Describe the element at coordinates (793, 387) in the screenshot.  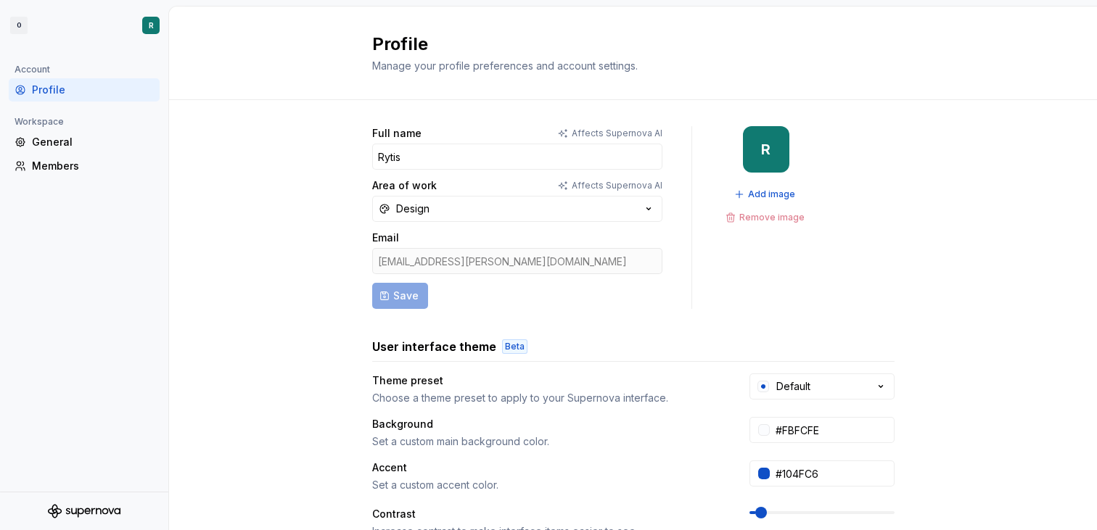
I see `div: Default` at that location.